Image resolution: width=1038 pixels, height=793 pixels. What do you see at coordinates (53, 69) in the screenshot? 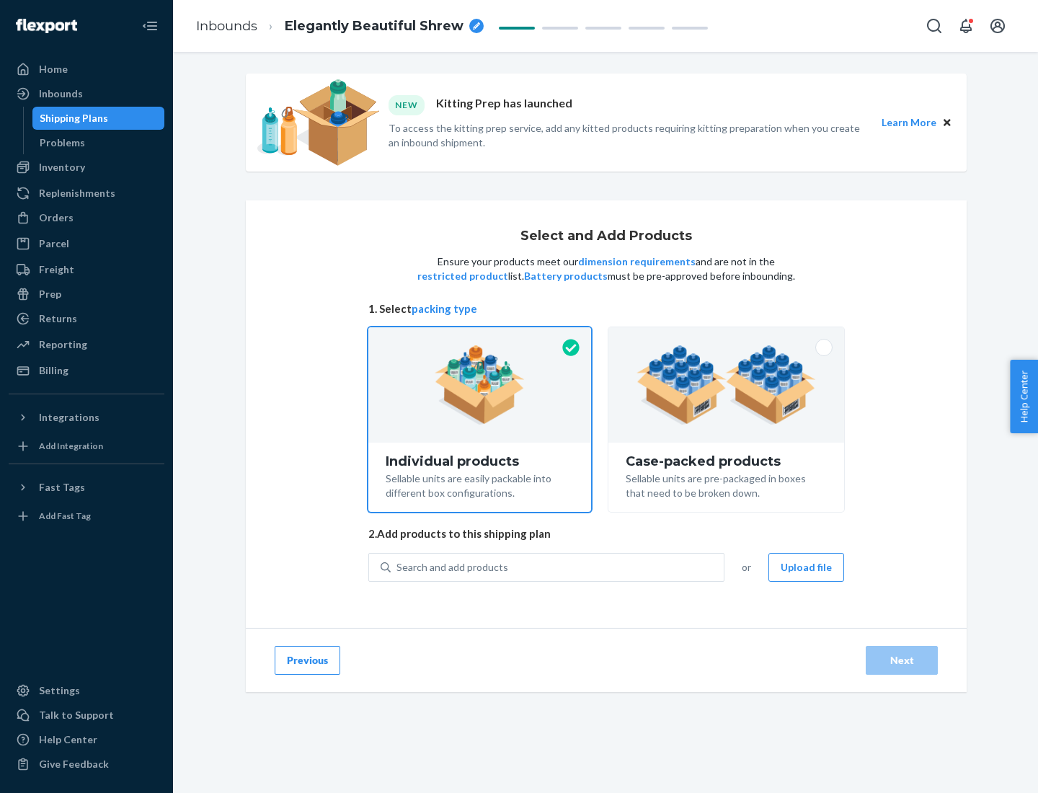
I see `div: Home` at bounding box center [53, 69].